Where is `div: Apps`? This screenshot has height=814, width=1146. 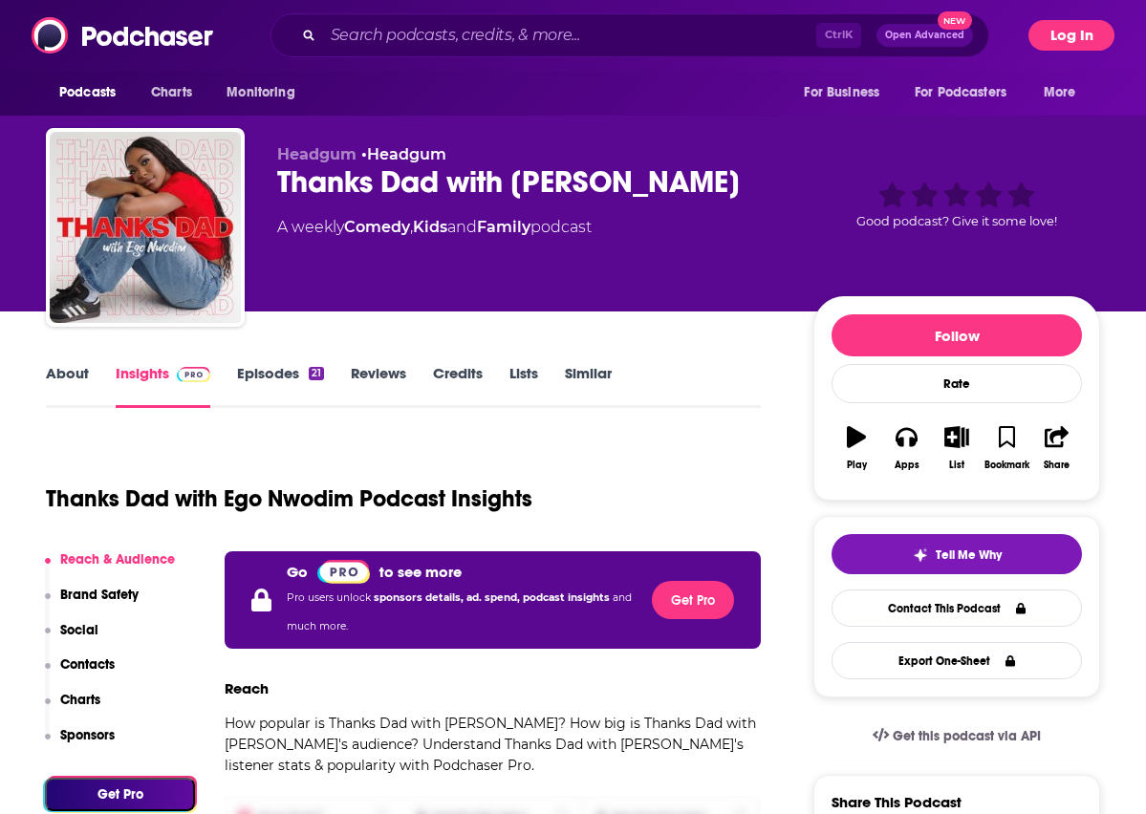
div: Apps is located at coordinates (907, 465).